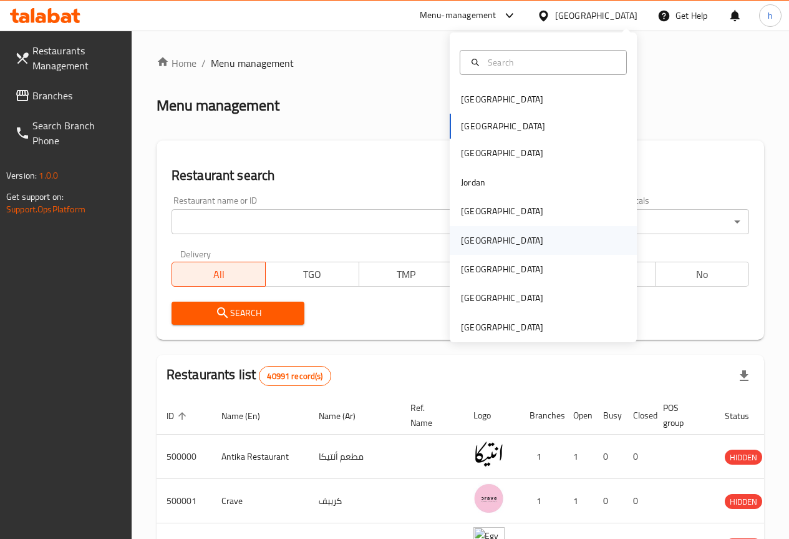 This screenshot has height=539, width=789. What do you see at coordinates (703, 274) in the screenshot?
I see `span: No` at bounding box center [703, 274].